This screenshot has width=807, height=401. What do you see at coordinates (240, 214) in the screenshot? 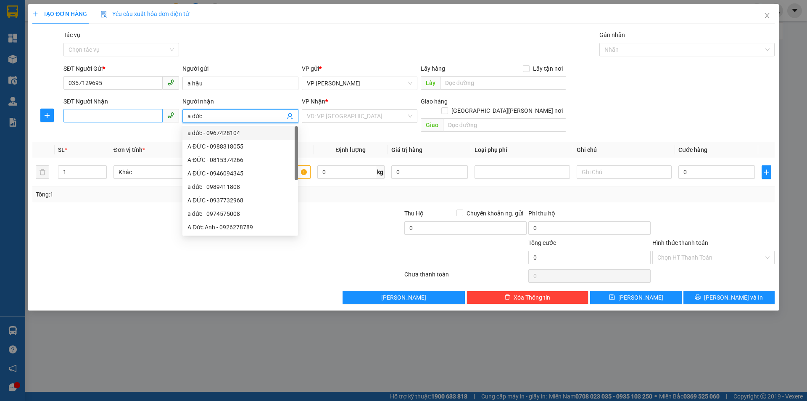
I see `div: a đức - 0974575008` at bounding box center [240, 214].